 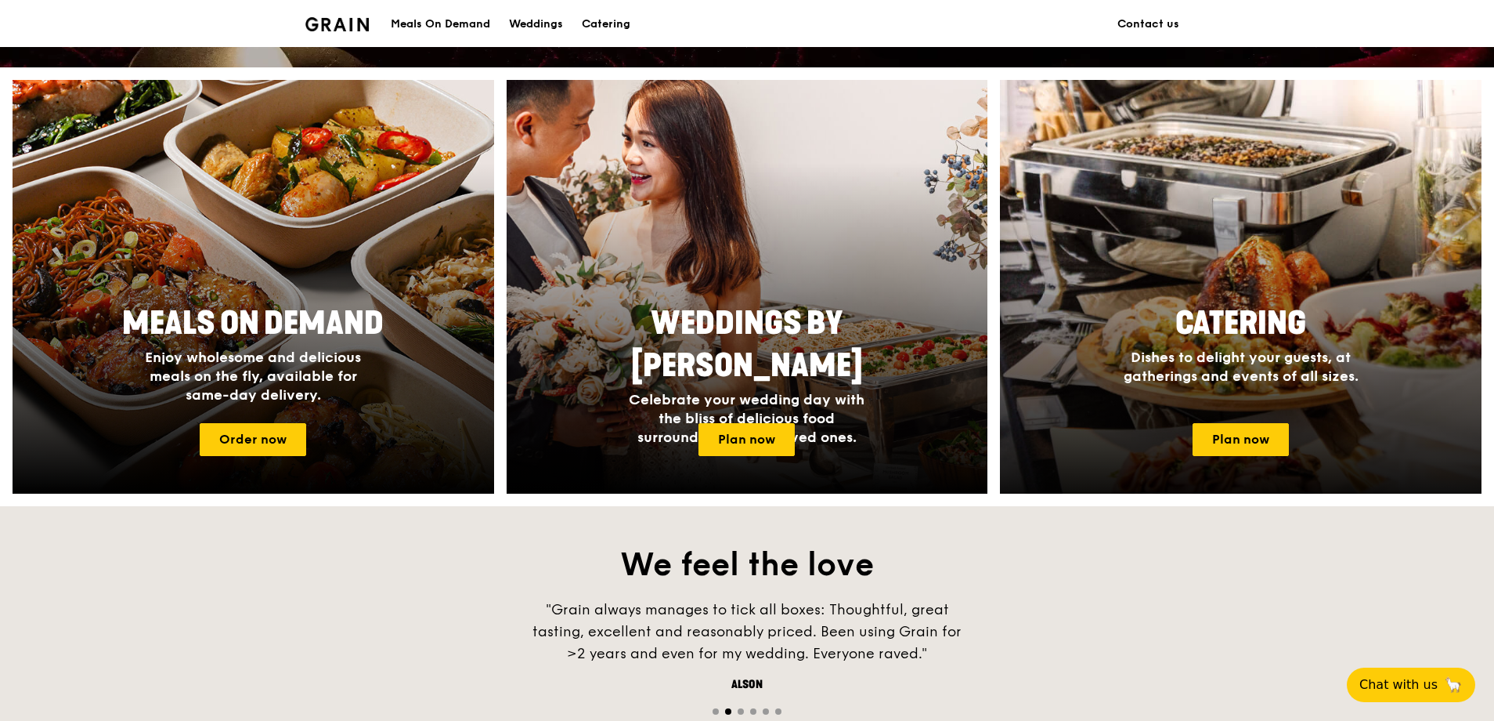 I want to click on img: weddings-card.4f3003b8.jpg, so click(x=747, y=287).